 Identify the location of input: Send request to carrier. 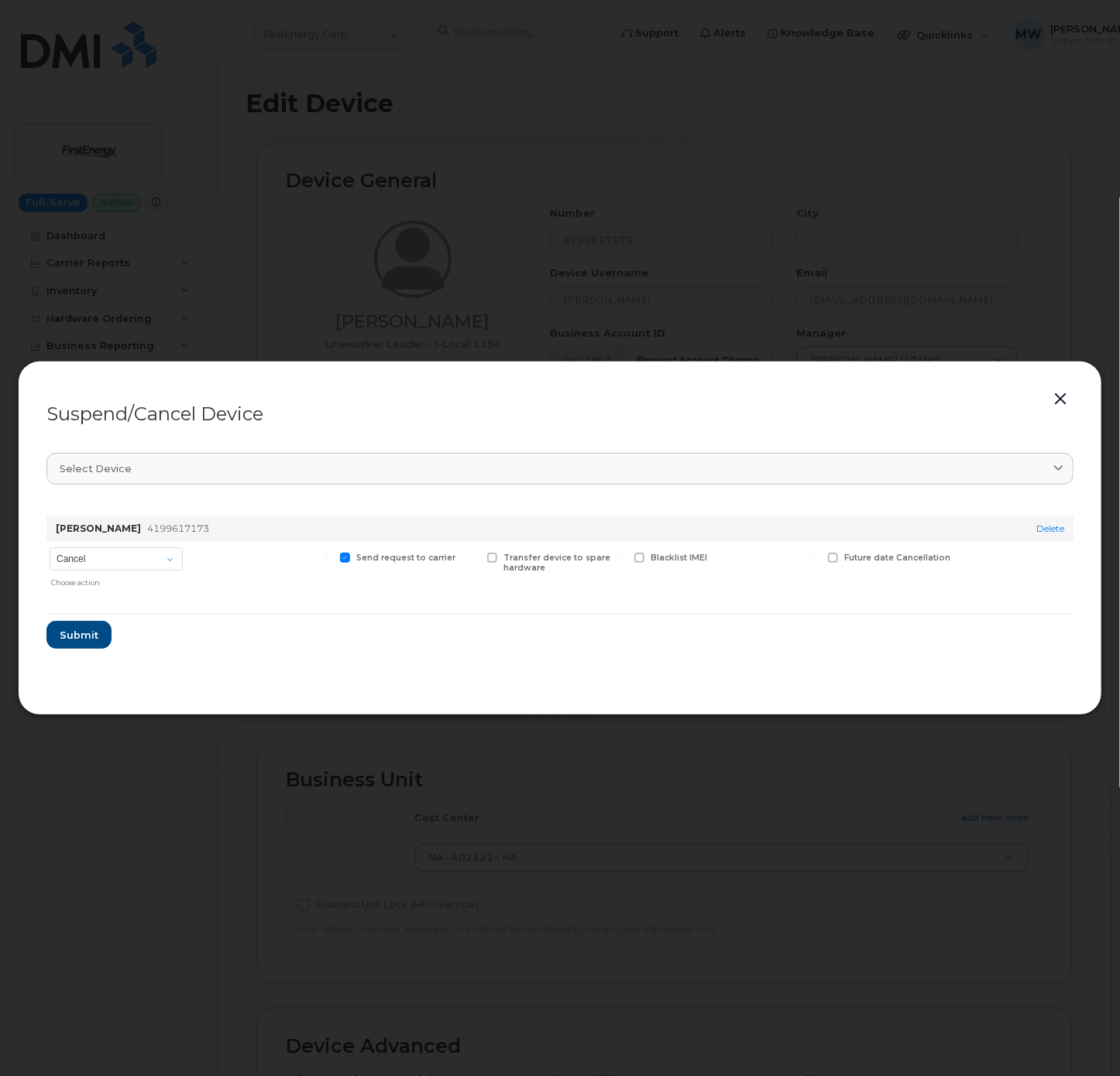
(325, 556).